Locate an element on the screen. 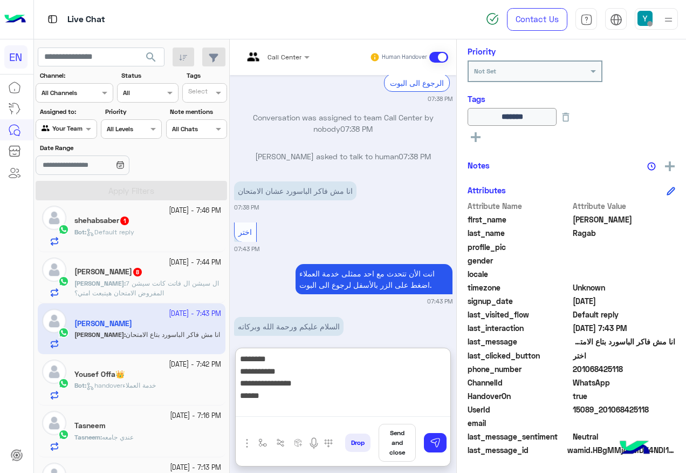  span: last_name is located at coordinates (519, 233).